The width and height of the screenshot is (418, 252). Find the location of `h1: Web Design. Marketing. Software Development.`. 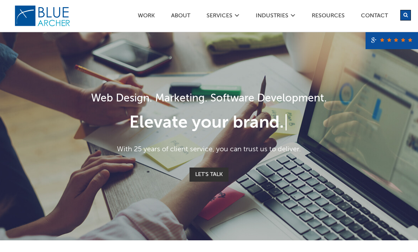

h1: Web Design. Marketing. Software Development. is located at coordinates (209, 99).